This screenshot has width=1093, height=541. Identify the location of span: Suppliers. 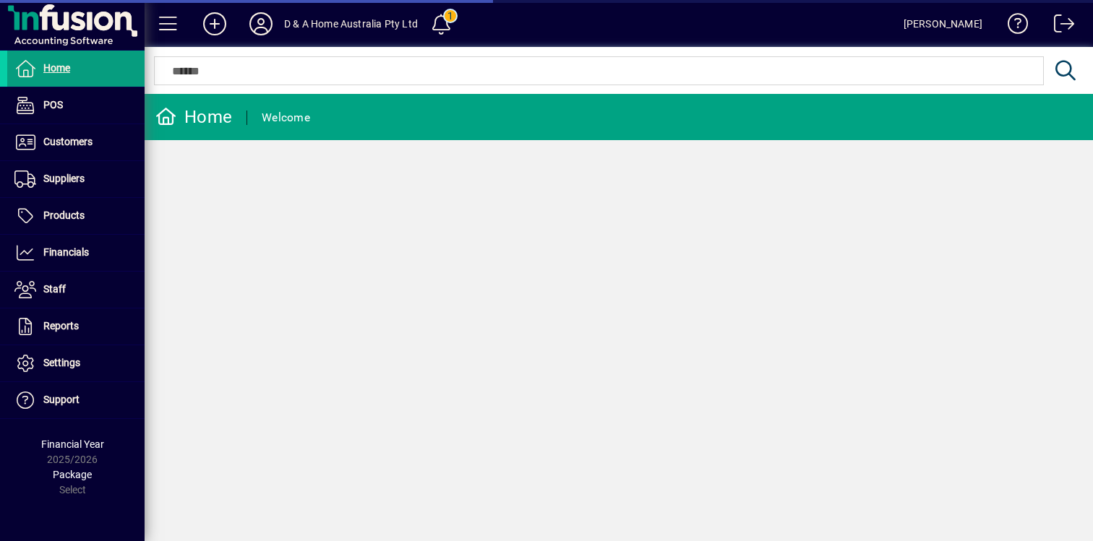
(64, 179).